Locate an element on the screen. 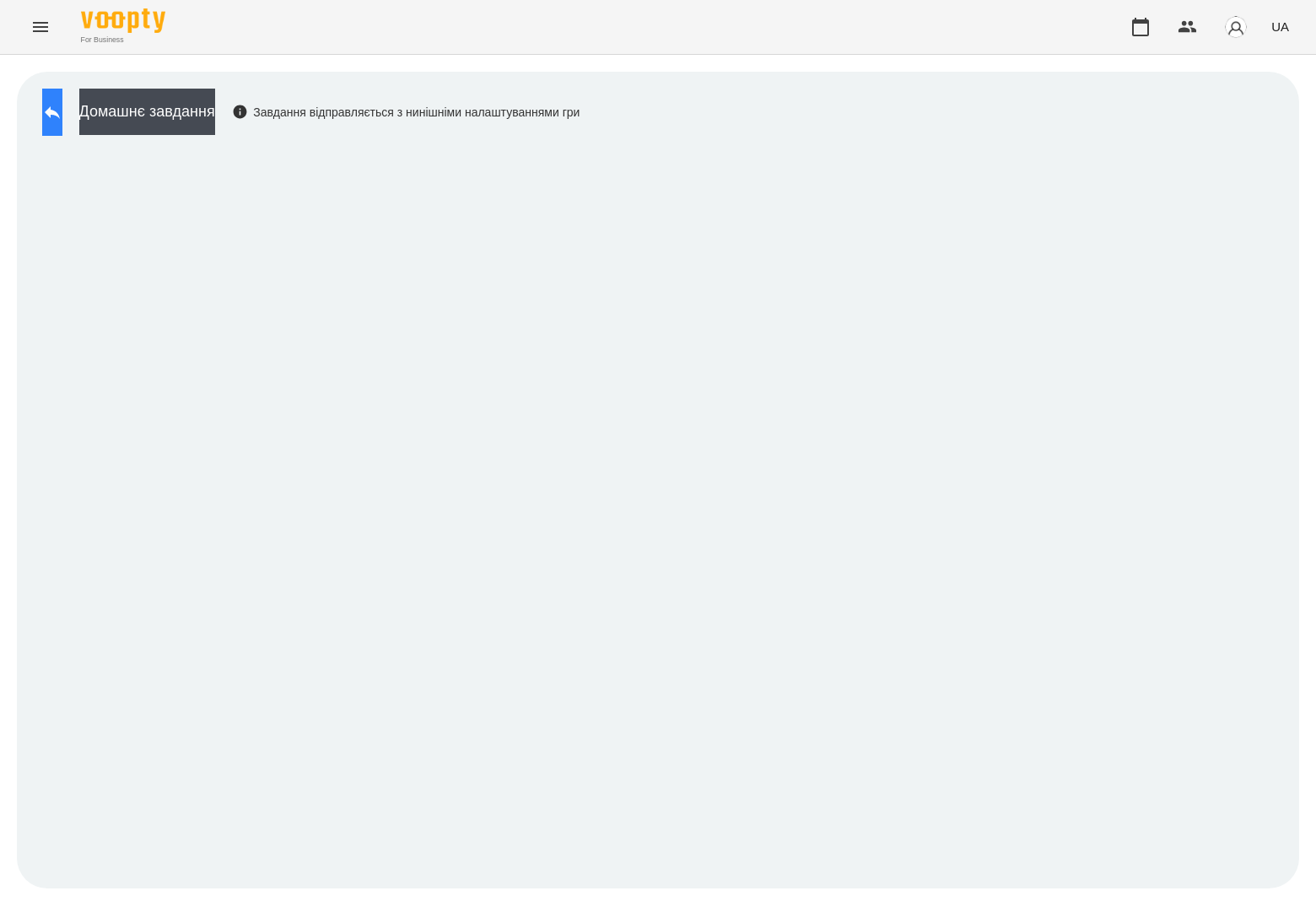  button: UA is located at coordinates (1280, 26).